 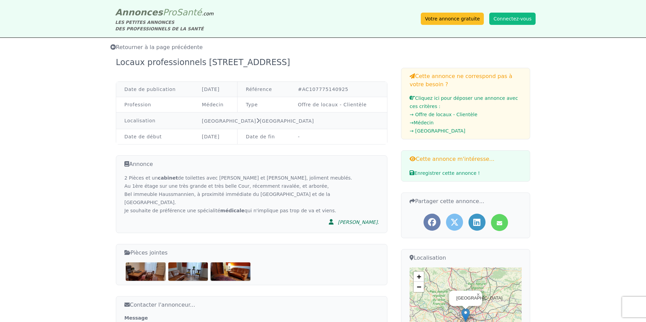 I want to click on td: Type, so click(x=263, y=105).